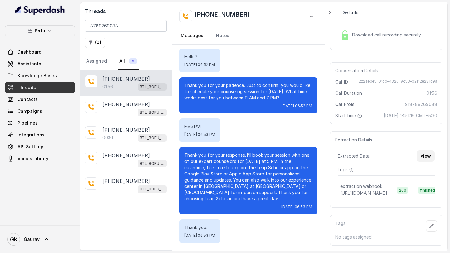 The image size is (450, 253). I want to click on span: Pipelines, so click(27, 123).